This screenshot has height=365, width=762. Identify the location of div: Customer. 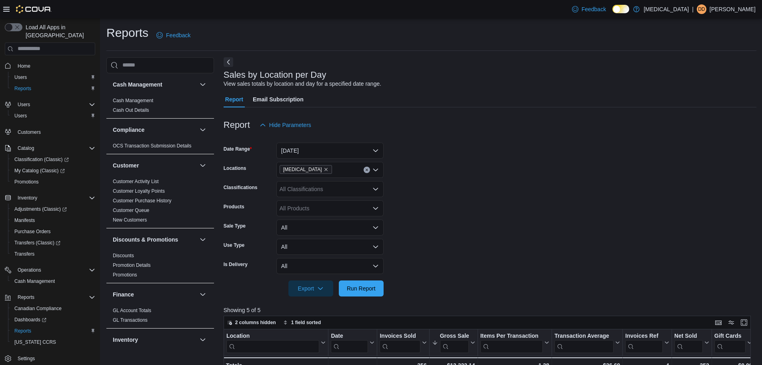
(160, 202).